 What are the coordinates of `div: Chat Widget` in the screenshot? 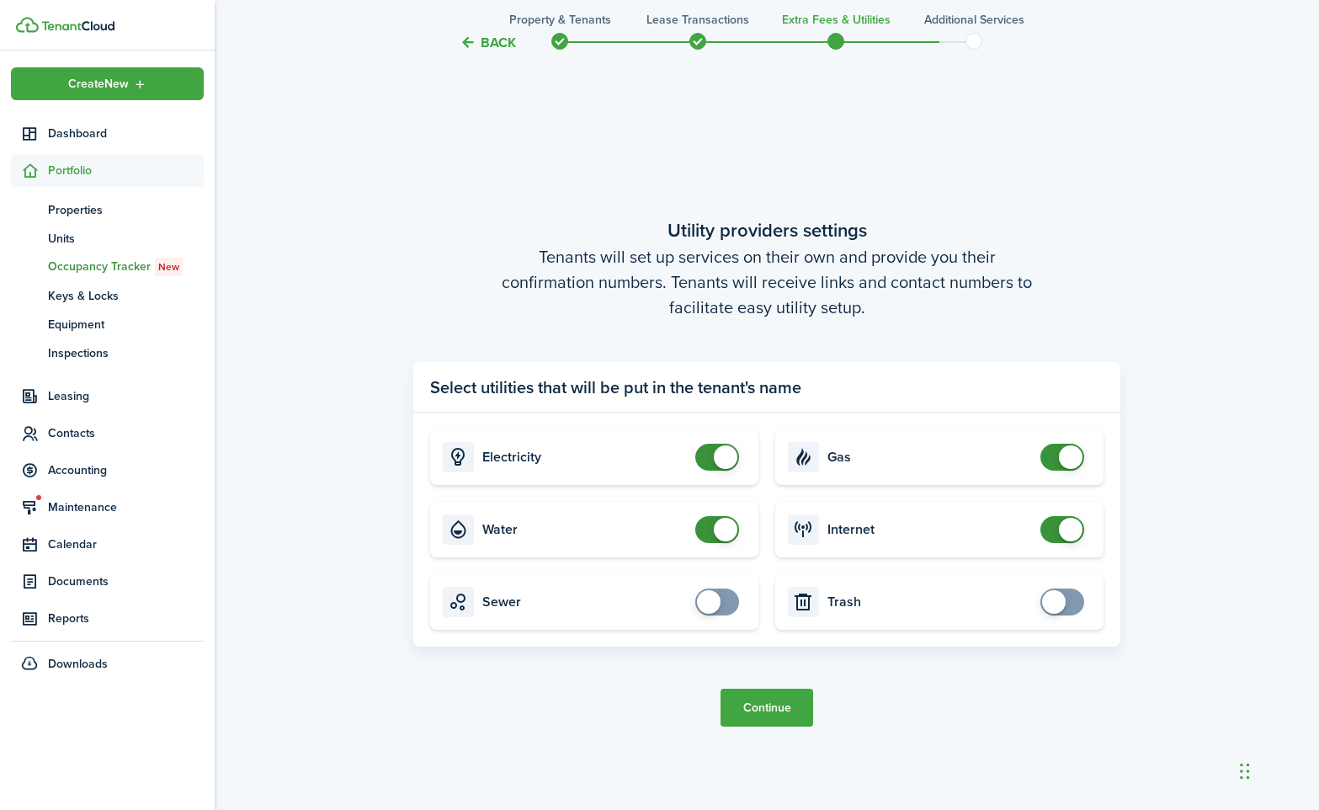 It's located at (1174, 719).